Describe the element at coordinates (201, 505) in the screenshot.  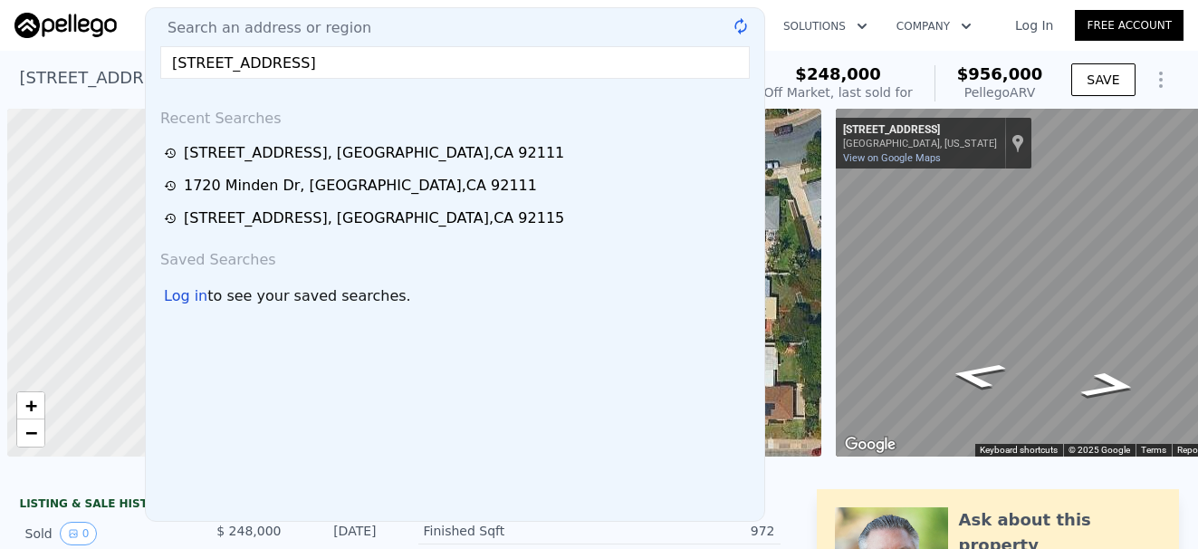
I see `div: LISTING & SALE HISTORY` at that location.